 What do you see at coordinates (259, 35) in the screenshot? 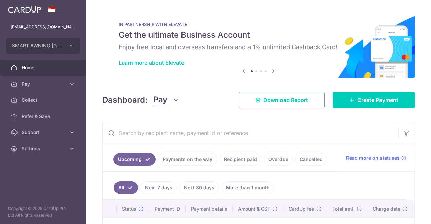
I see `h5: Get the ultimate Business Account` at bounding box center [259, 35].